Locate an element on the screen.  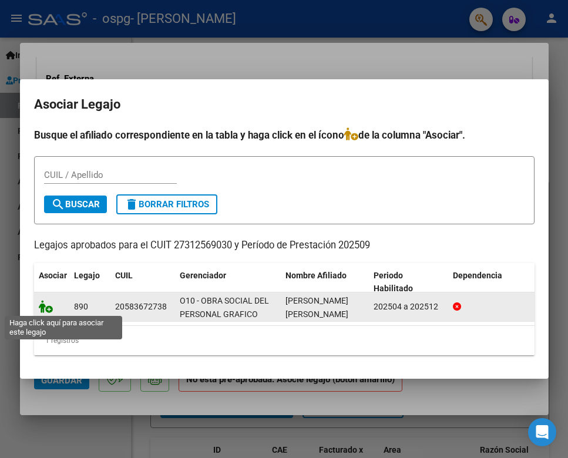
datatable-header-cell: Periodo Habilitado is located at coordinates (408, 283).